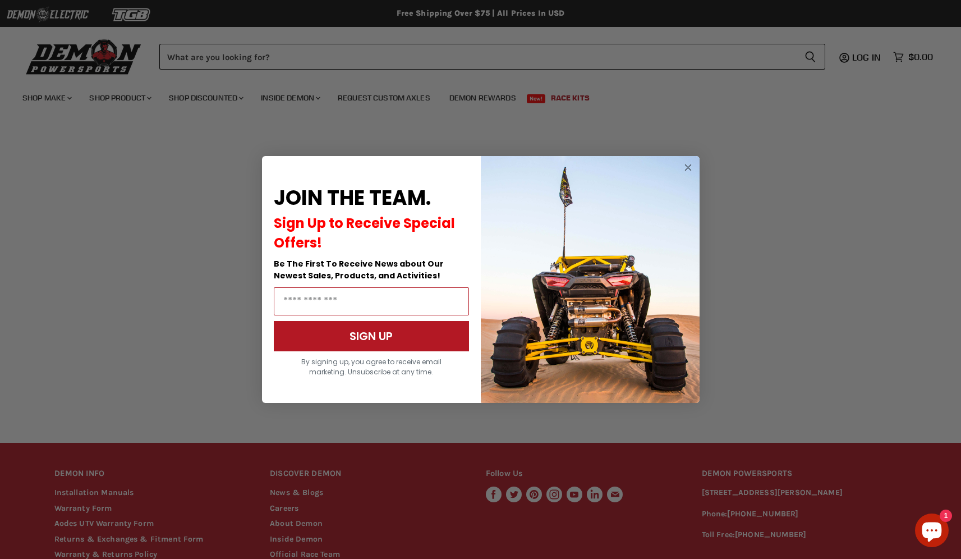 This screenshot has width=961, height=559. Describe the element at coordinates (931, 531) in the screenshot. I see `inbox-online-store-chat: Shopify online store chat` at that location.